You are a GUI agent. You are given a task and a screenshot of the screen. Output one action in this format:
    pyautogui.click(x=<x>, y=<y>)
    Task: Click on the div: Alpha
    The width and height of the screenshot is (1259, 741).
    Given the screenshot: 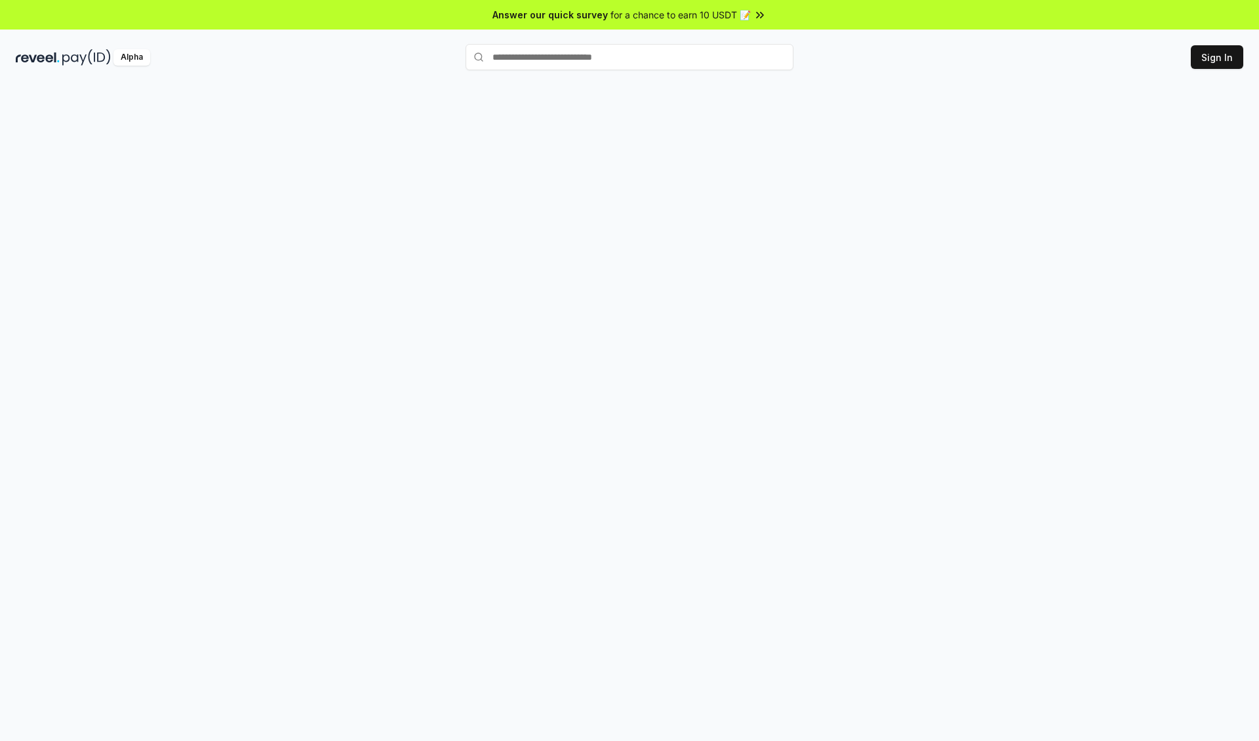 What is the action you would take?
    pyautogui.click(x=132, y=57)
    